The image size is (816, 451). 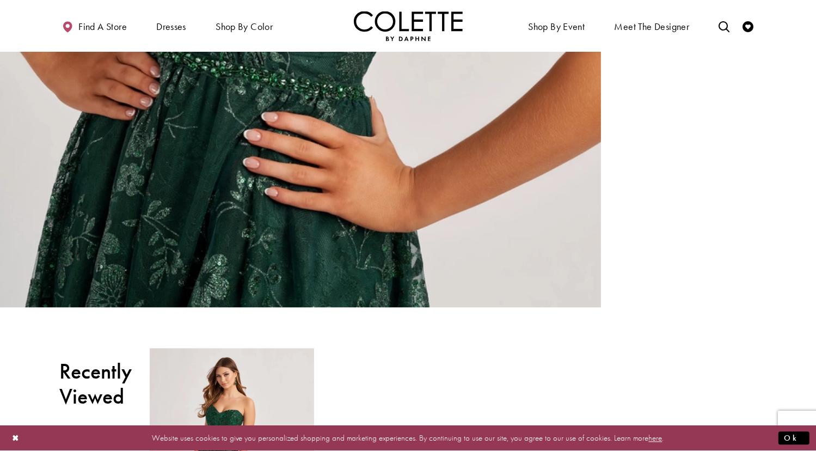 I want to click on h2: Recently Viewed, so click(x=96, y=385).